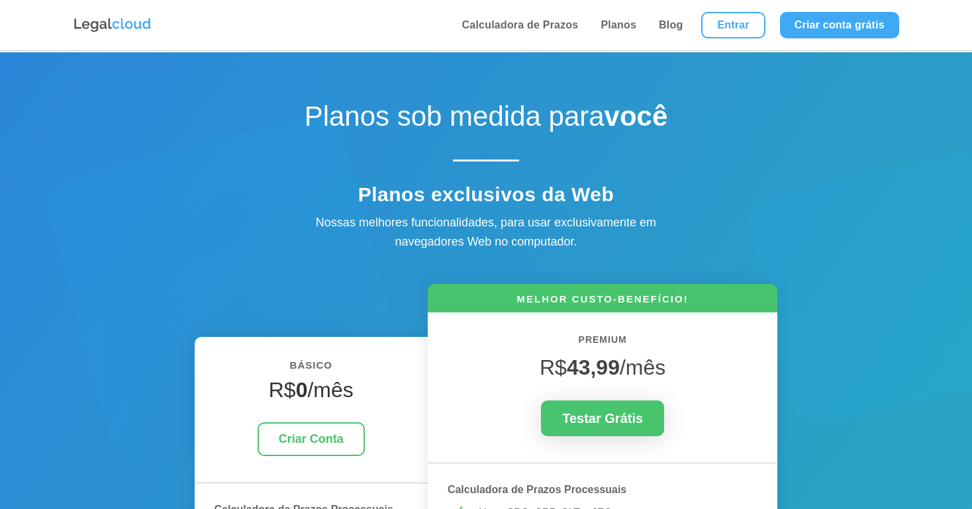 The width and height of the screenshot is (972, 509). Describe the element at coordinates (537, 489) in the screenshot. I see `strong: Calculadora de Prazos Processuais` at that location.